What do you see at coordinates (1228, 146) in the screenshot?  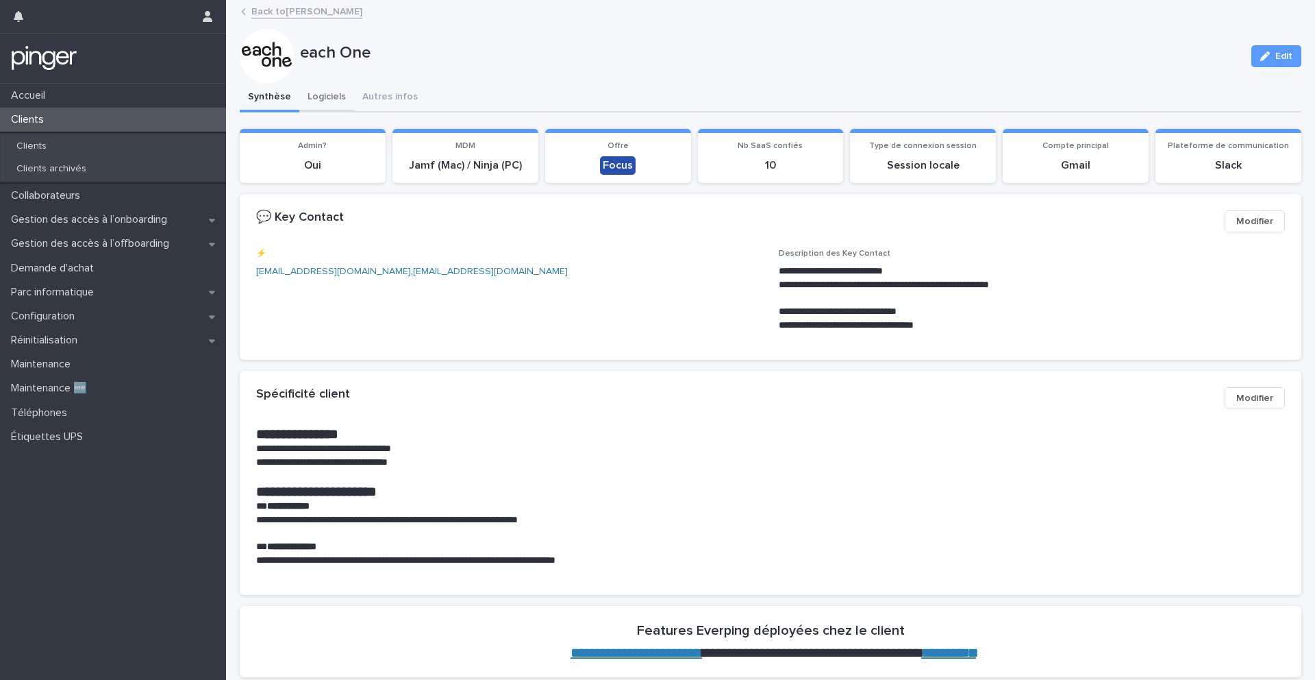 I see `span: Plateforme de communication` at bounding box center [1228, 146].